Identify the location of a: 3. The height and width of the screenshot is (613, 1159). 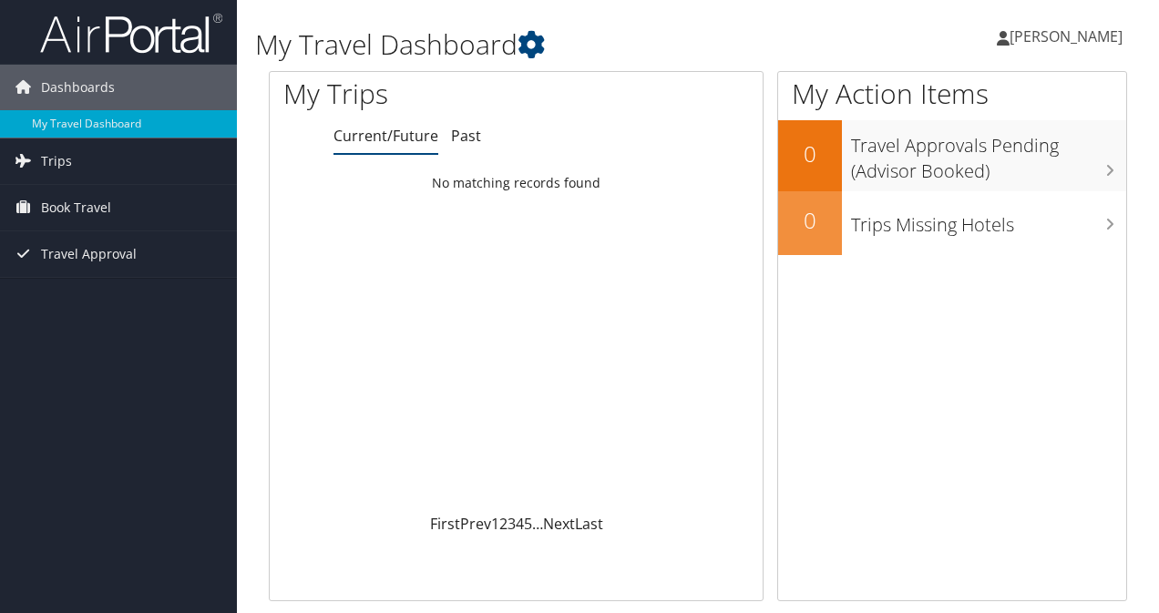
(511, 524).